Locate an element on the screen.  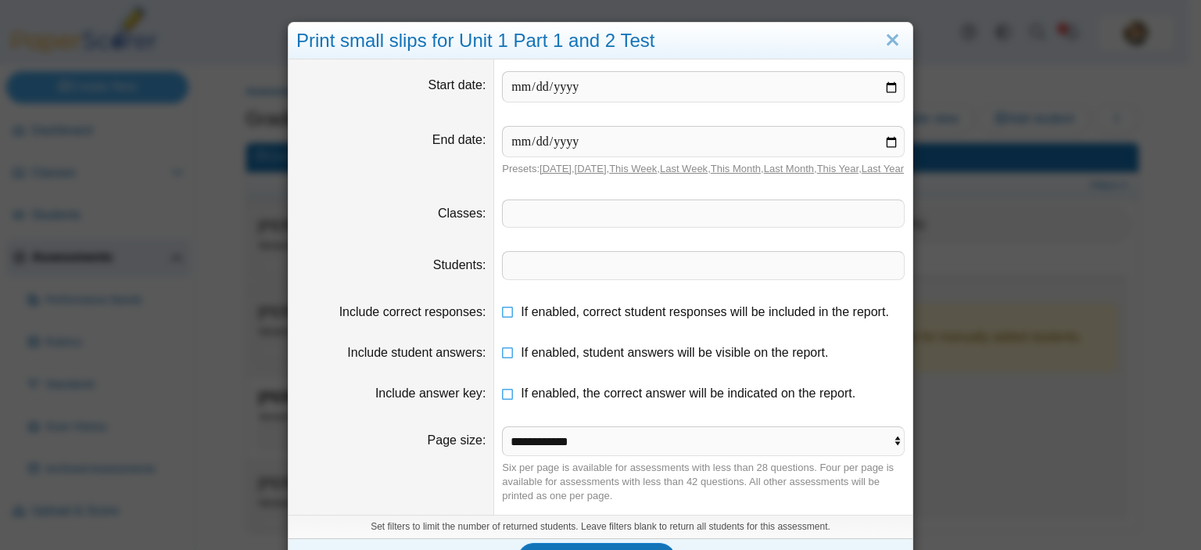
a: Last Year is located at coordinates (883, 168).